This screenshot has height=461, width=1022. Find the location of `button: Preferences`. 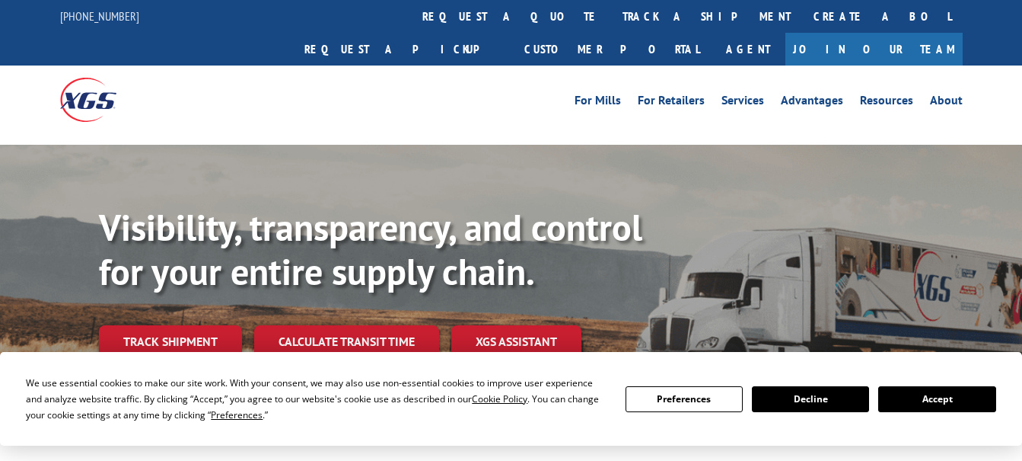

button: Preferences is located at coordinates (684, 399).